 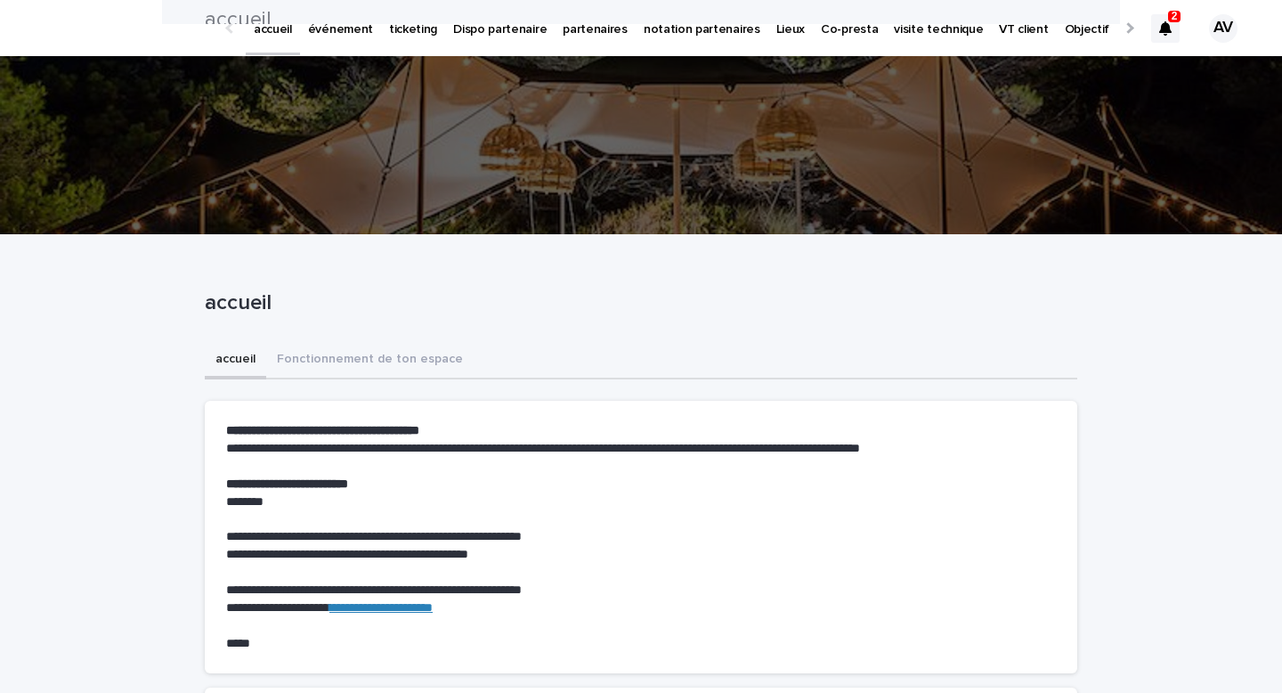 I want to click on button: accueil, so click(x=235, y=361).